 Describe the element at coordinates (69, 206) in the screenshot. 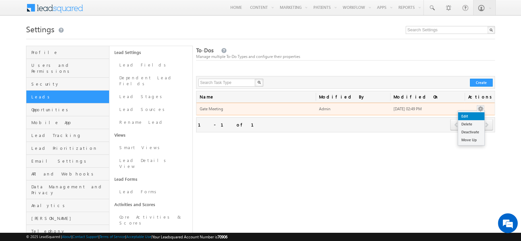

I see `span: Analytics` at that location.